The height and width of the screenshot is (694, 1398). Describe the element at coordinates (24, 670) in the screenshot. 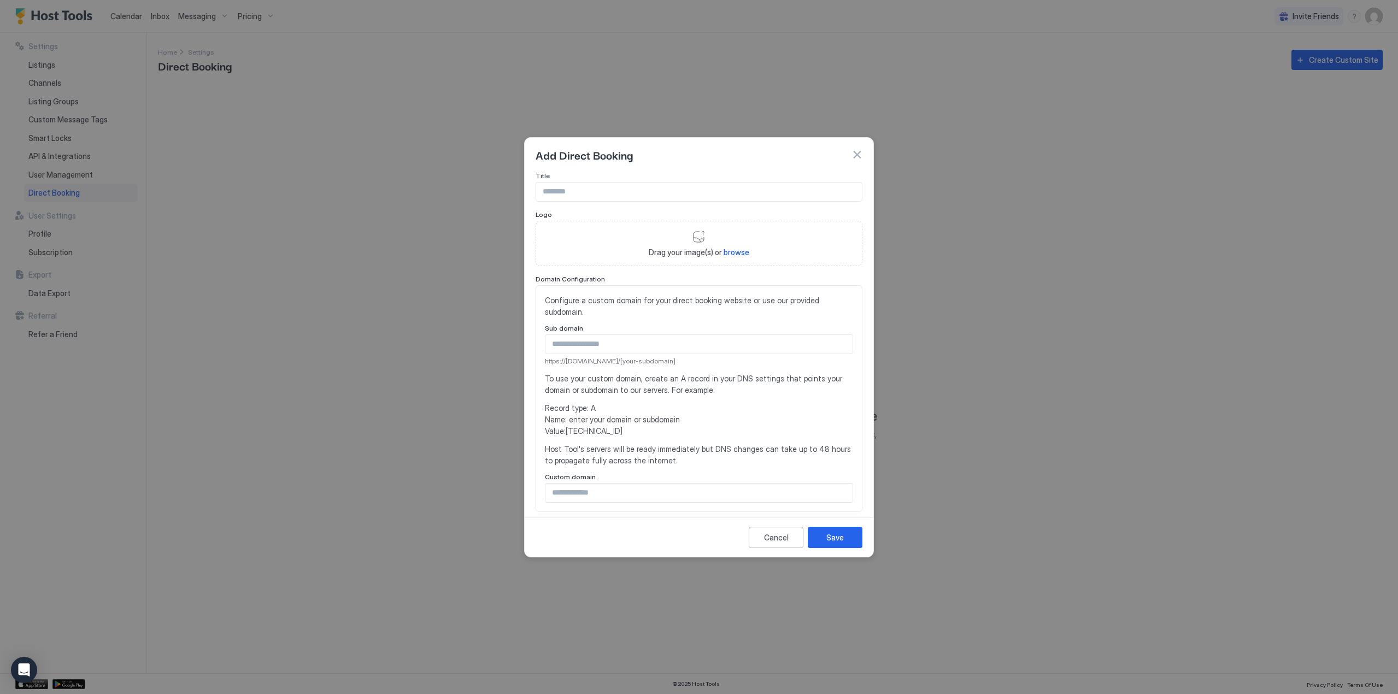

I see `div: Open Intercom Messenger` at that location.